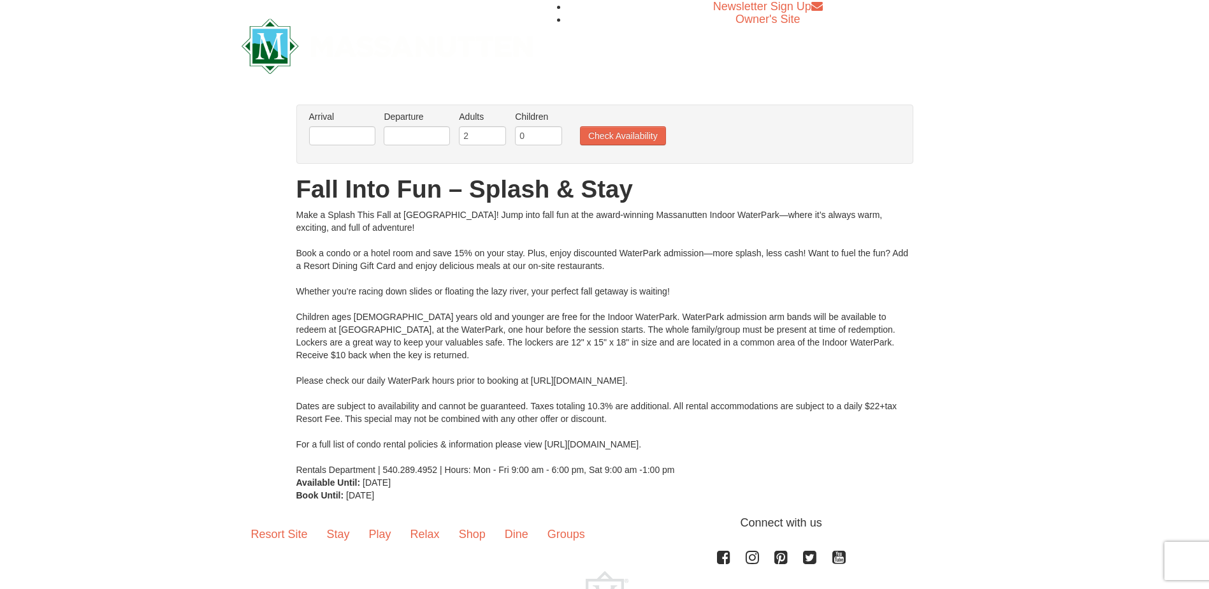  What do you see at coordinates (320, 495) in the screenshot?
I see `strong: Book Until:` at bounding box center [320, 495].